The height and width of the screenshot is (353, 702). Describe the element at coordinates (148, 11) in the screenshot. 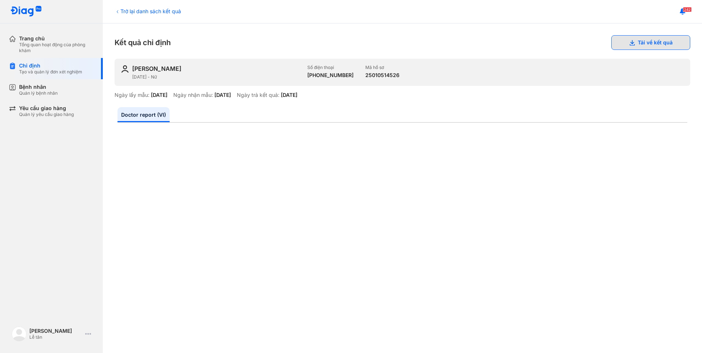

I see `div: Trở lại danh sách kết quả` at that location.